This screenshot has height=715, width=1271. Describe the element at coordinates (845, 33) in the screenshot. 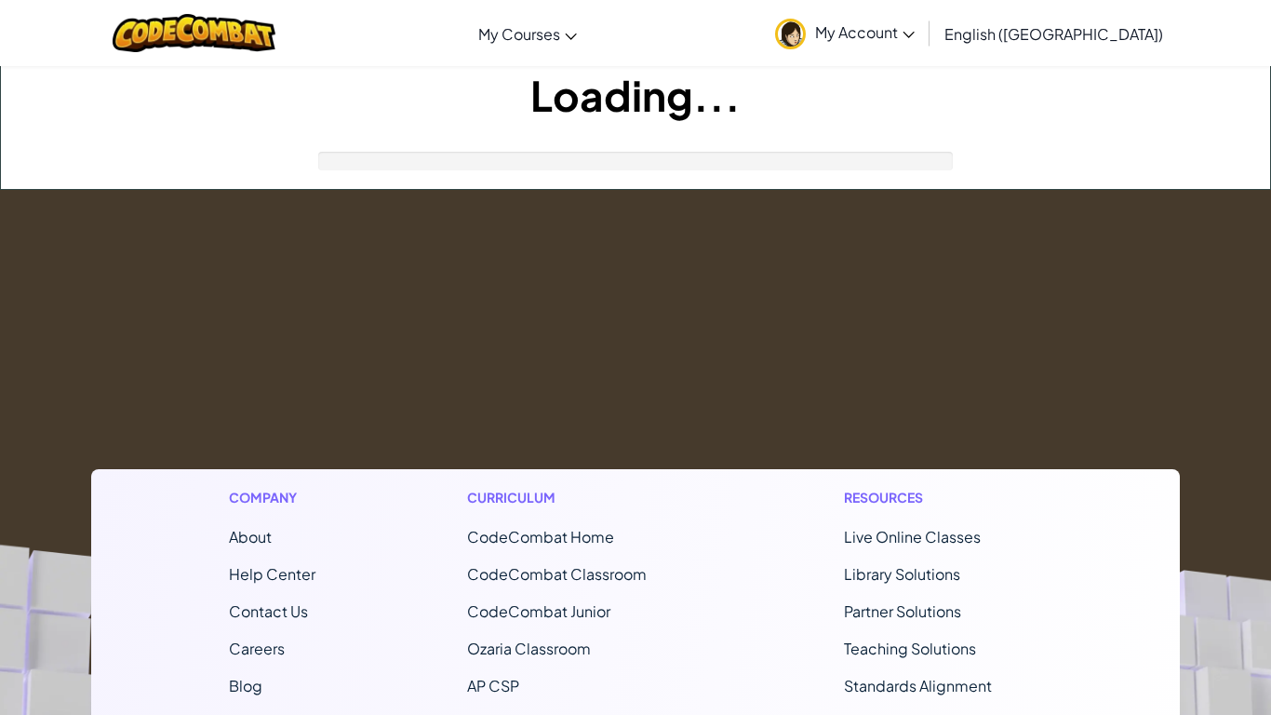

I see `a: My Account` at that location.